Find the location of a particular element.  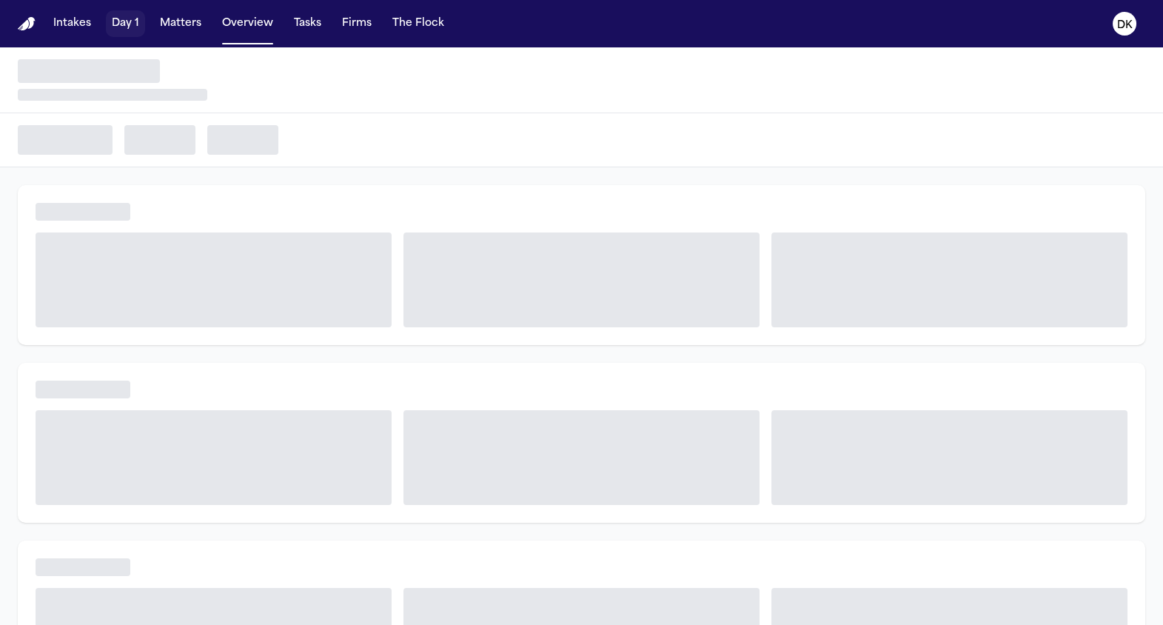

button: The Flock is located at coordinates (418, 24).